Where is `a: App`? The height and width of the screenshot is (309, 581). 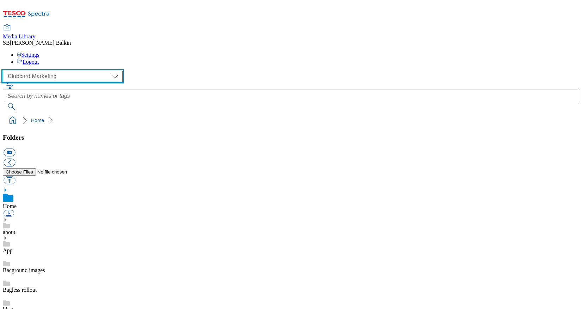
a: App is located at coordinates (8, 251).